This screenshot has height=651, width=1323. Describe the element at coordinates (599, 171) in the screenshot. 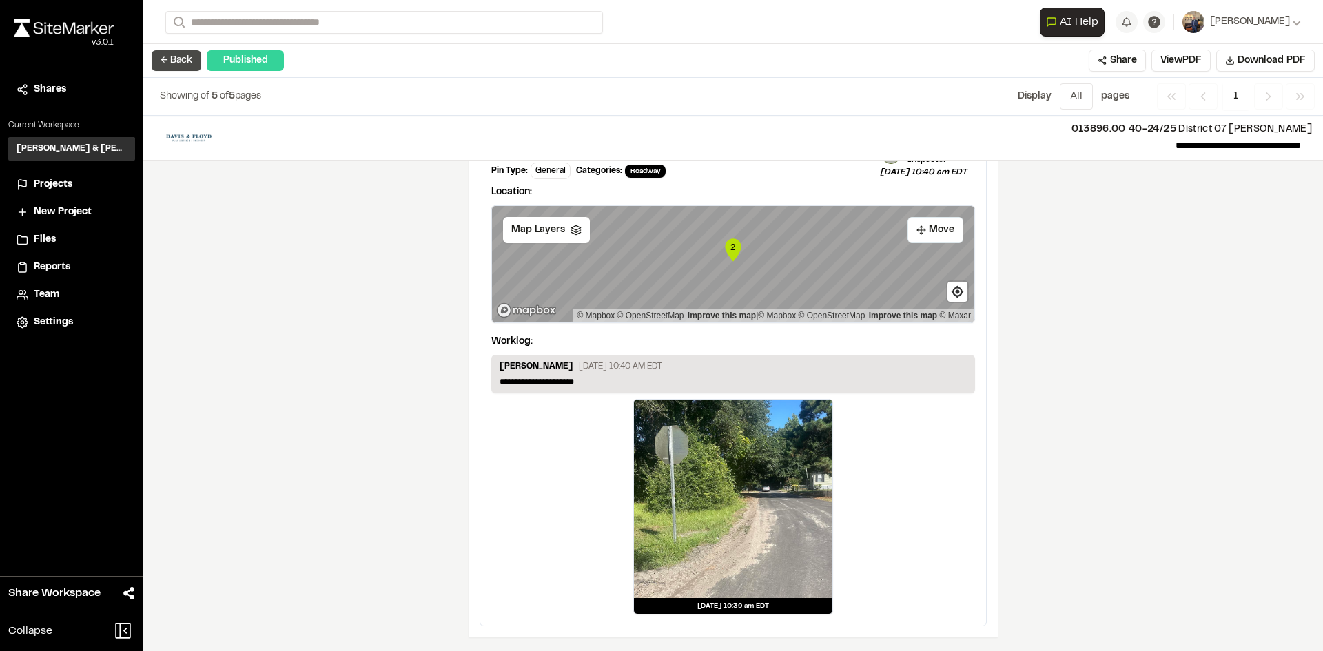

I see `div: Categories:` at that location.